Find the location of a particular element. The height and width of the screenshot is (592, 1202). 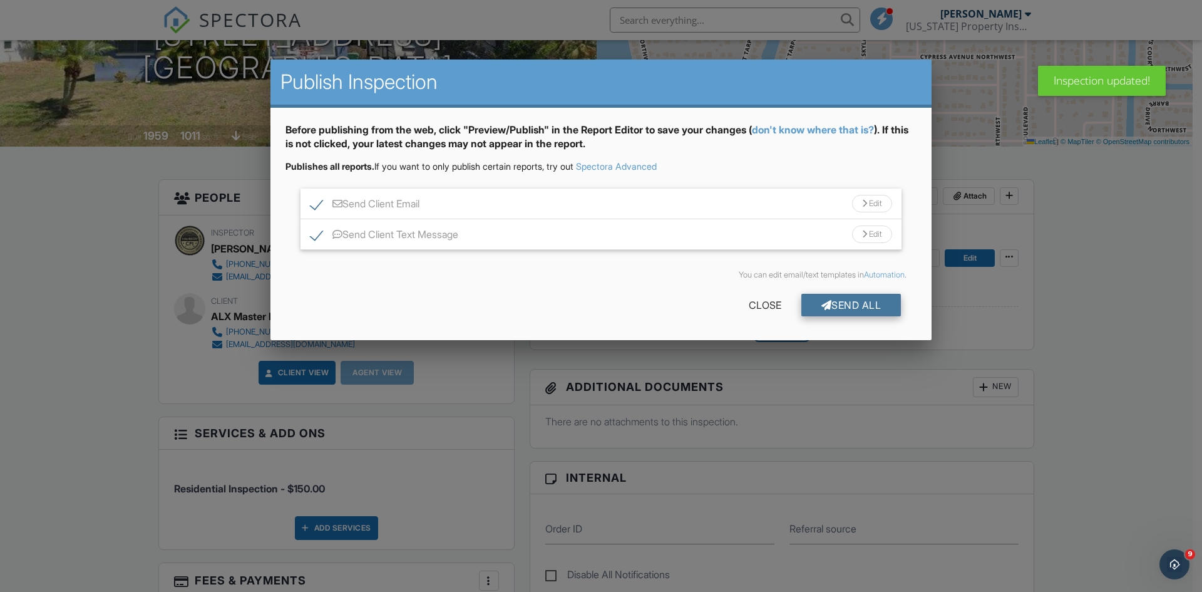

div: Send All is located at coordinates (852, 305).